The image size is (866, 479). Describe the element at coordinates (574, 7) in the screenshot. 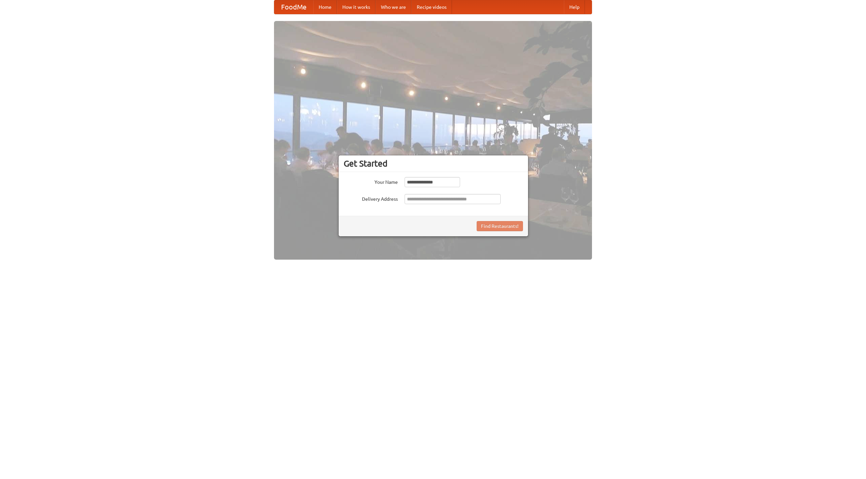

I see `a: Help` at that location.